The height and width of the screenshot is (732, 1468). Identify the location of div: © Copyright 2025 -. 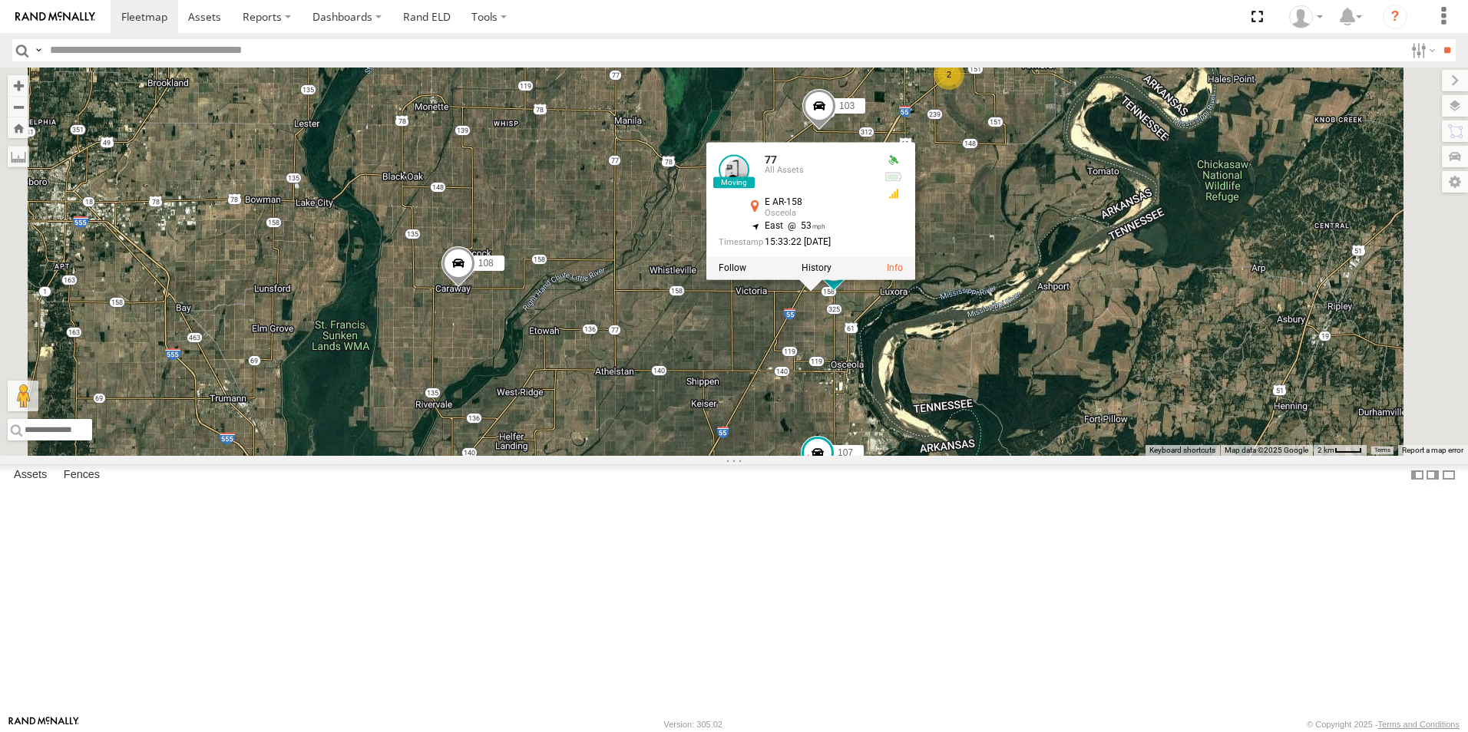
(1382, 725).